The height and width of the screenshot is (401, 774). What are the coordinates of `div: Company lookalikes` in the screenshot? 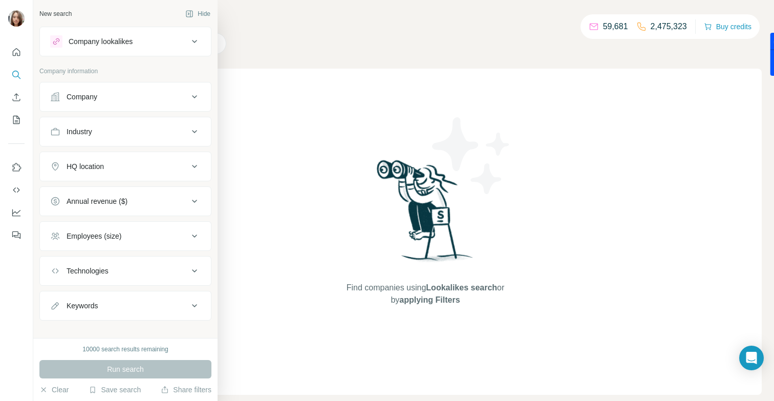 It's located at (100, 41).